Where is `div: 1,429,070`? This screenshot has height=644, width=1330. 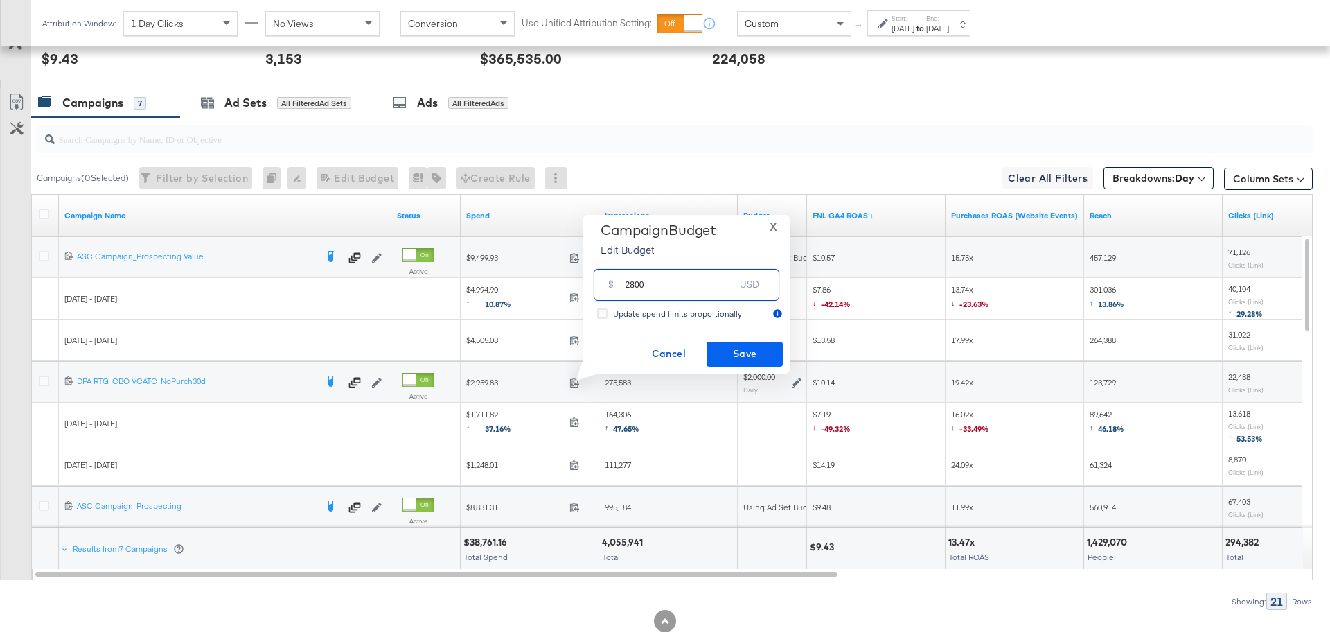
div: 1,429,070 is located at coordinates (1109, 542).